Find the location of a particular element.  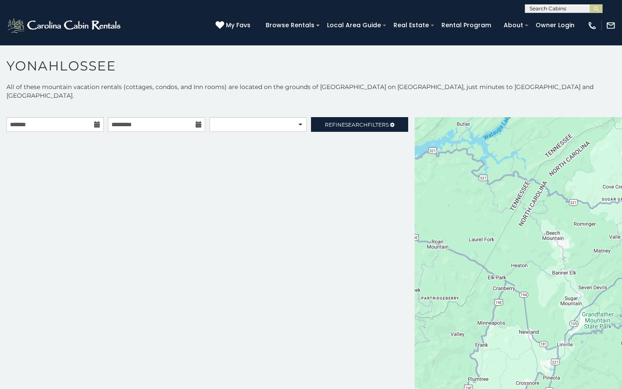

img: White-1-2.png is located at coordinates (65, 25).